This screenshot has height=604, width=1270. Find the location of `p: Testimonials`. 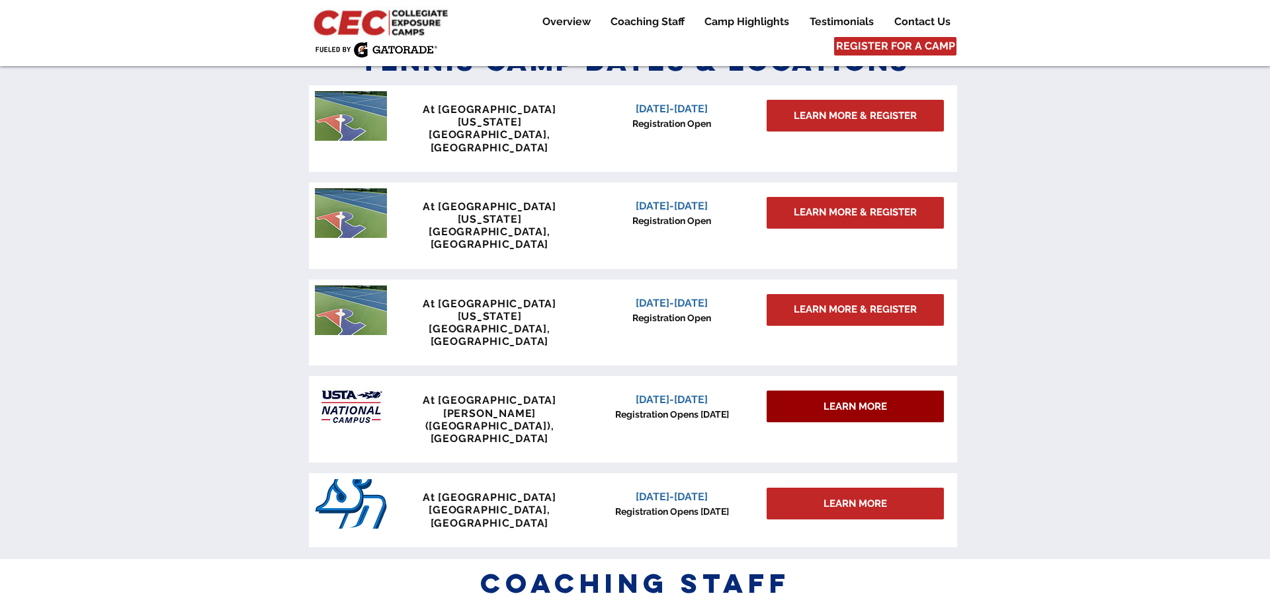

p: Testimonials is located at coordinates (841, 22).